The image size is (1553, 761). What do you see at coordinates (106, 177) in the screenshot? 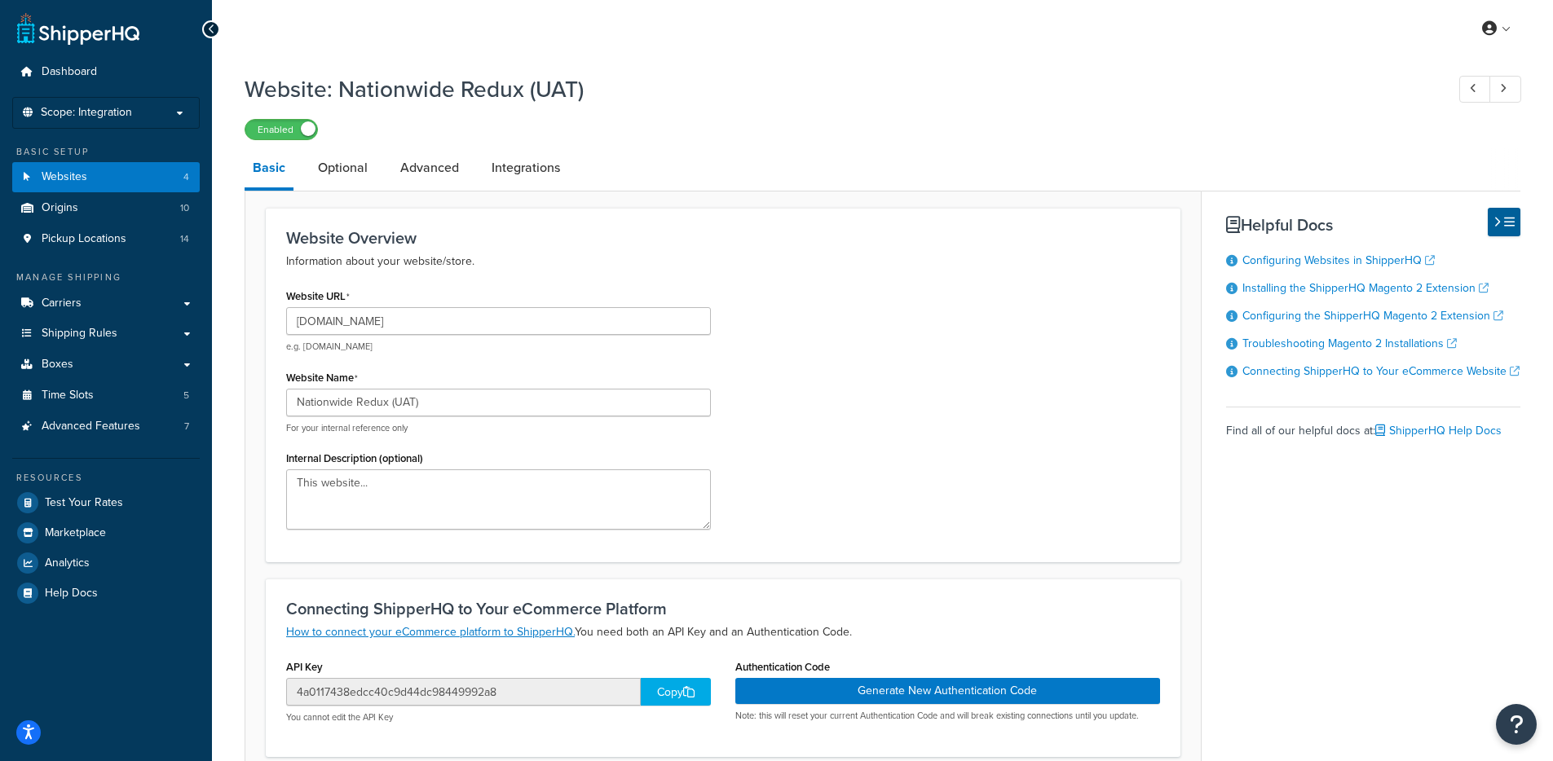
I see `a: Websites4` at bounding box center [106, 177].